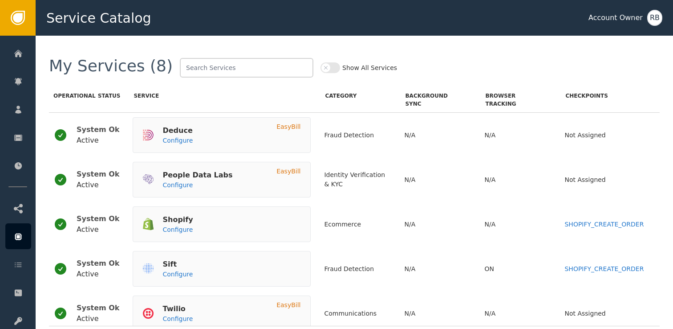 Image resolution: width=673 pixels, height=329 pixels. What do you see at coordinates (358, 93) in the screenshot?
I see `div: Category` at bounding box center [358, 93].